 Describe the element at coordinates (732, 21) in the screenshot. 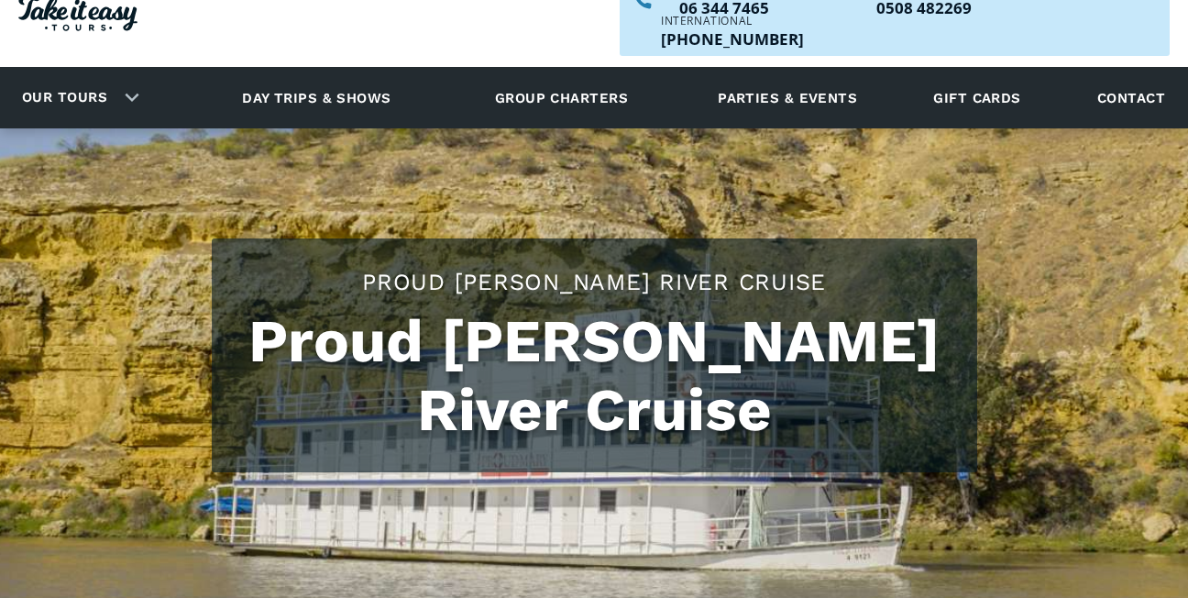

I see `div: International` at that location.